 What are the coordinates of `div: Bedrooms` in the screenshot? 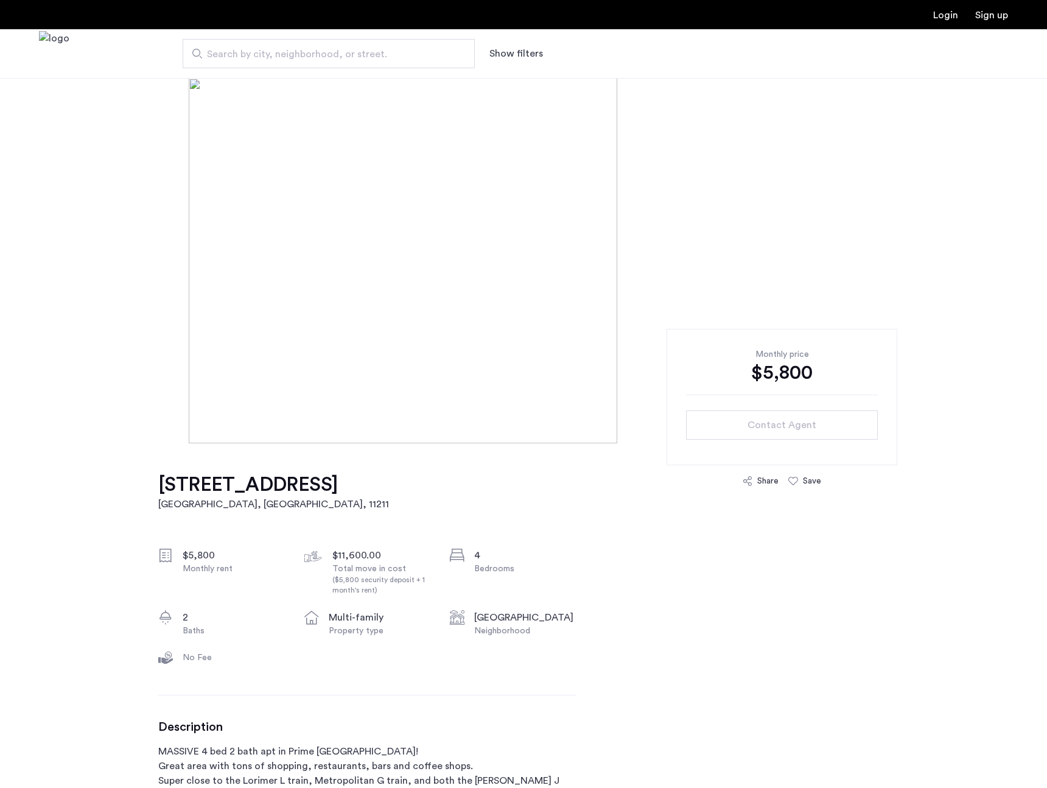 It's located at (525, 569).